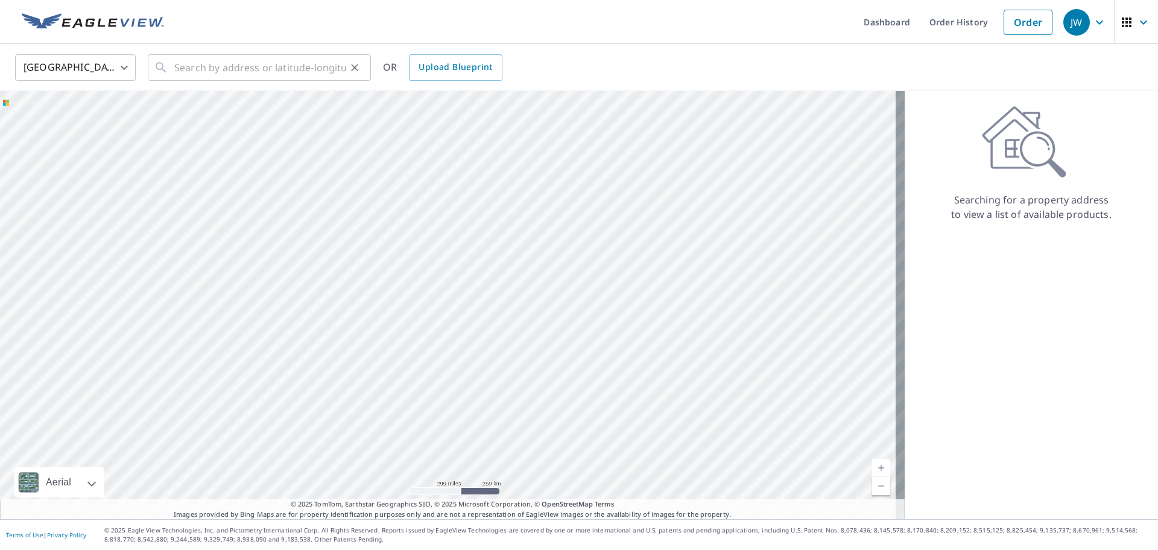 The width and height of the screenshot is (1158, 550). What do you see at coordinates (260, 68) in the screenshot?
I see `input: Search by address or latitude-longitude` at bounding box center [260, 68].